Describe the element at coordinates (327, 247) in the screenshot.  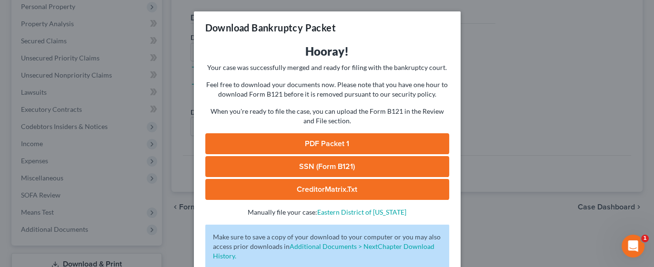
I see `p: Make sure to save a copy of your download to your computer or you may also access prior downloads in` at that location.